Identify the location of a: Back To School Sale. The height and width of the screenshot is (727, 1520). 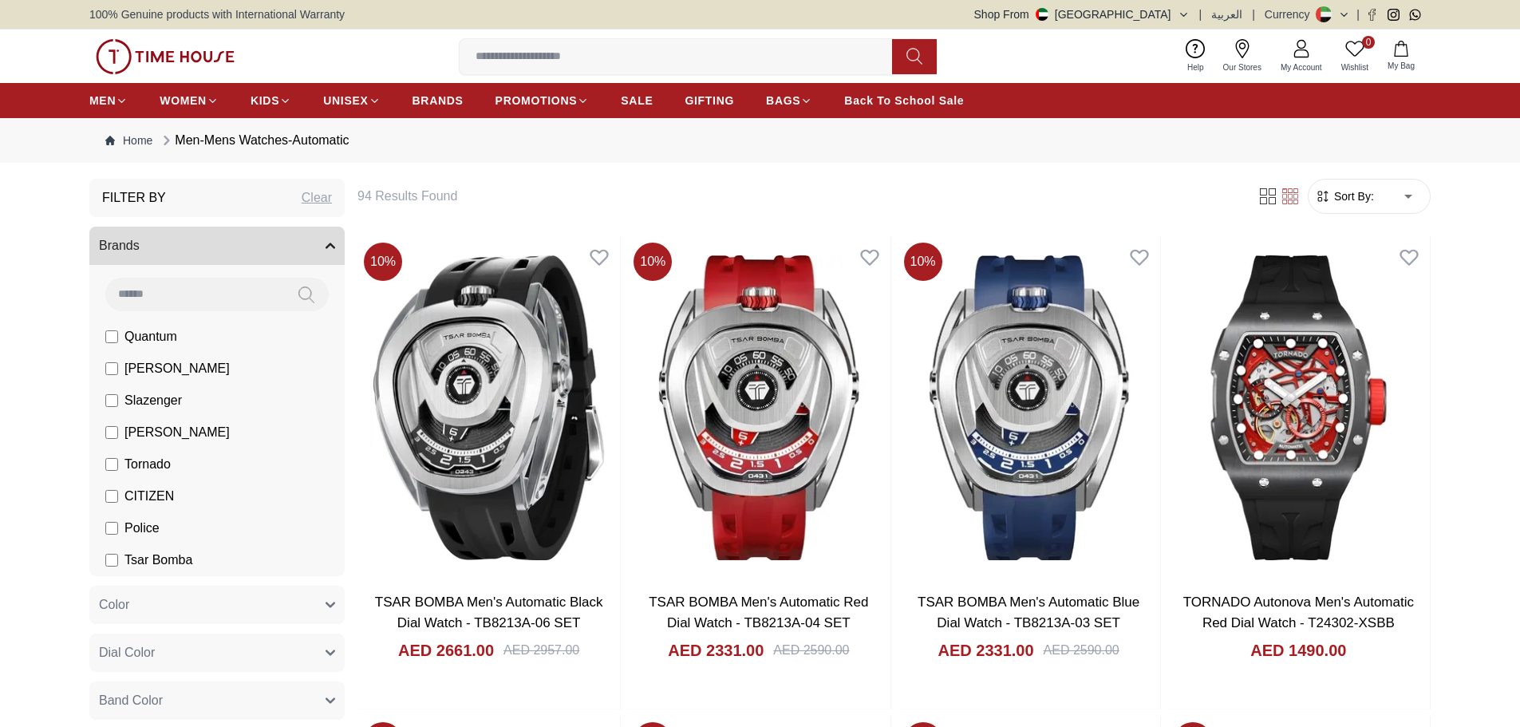
(904, 101).